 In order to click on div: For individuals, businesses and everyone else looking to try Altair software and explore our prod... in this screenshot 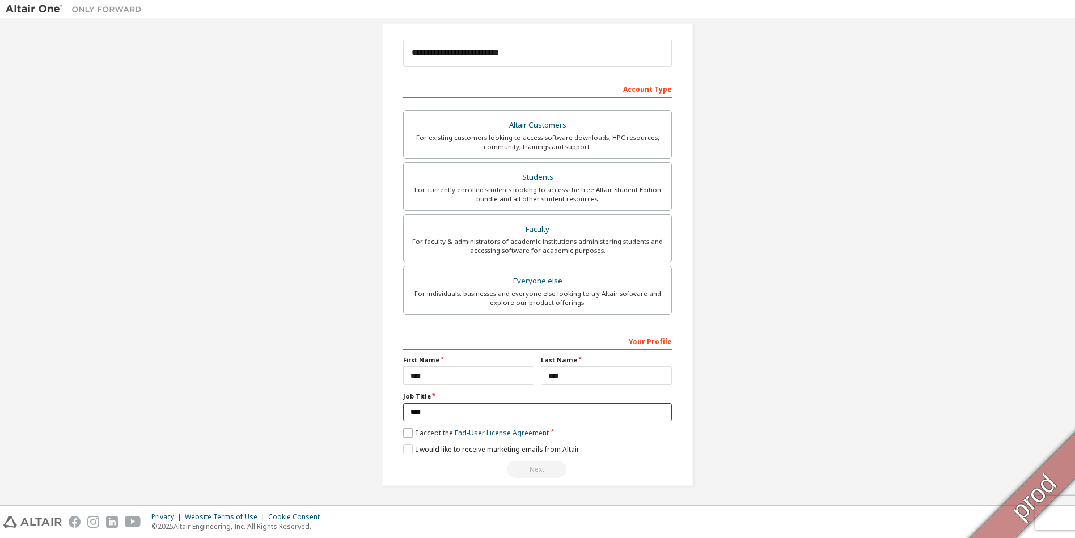, I will do `click(537, 298)`.